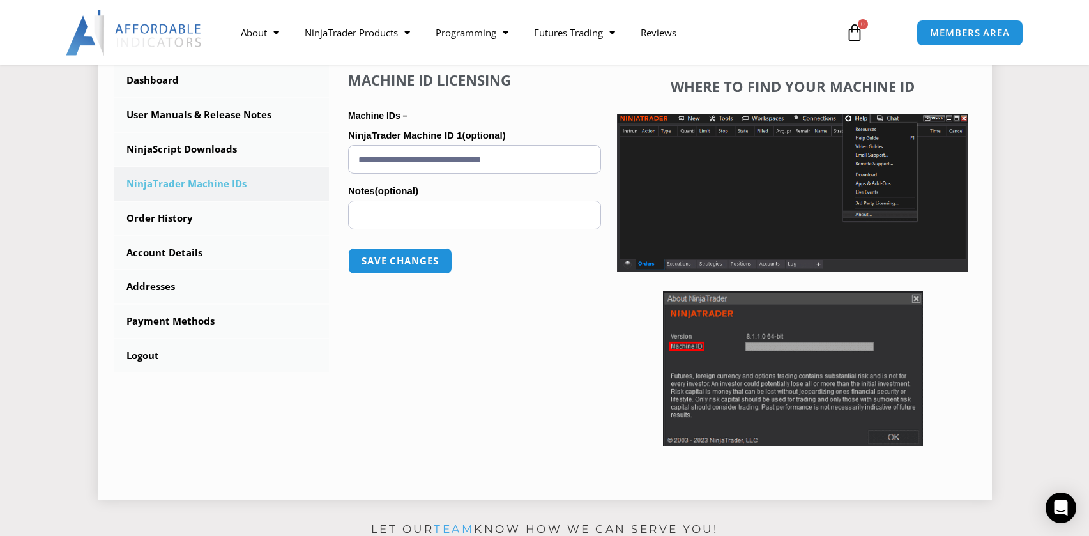 This screenshot has height=536, width=1089. Describe the element at coordinates (1061, 508) in the screenshot. I see `div: Open Intercom Messenger` at that location.